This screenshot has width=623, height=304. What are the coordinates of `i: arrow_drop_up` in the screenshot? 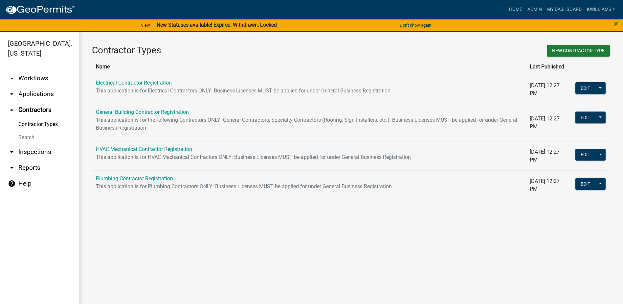 It's located at (12, 110).